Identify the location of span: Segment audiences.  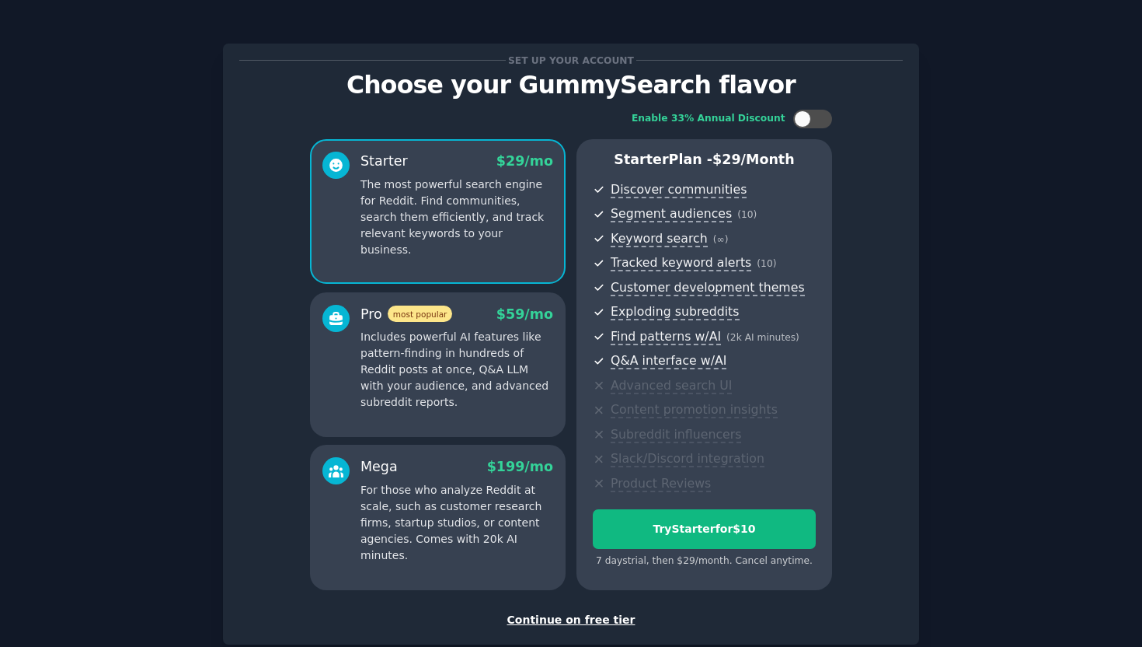
(671, 214).